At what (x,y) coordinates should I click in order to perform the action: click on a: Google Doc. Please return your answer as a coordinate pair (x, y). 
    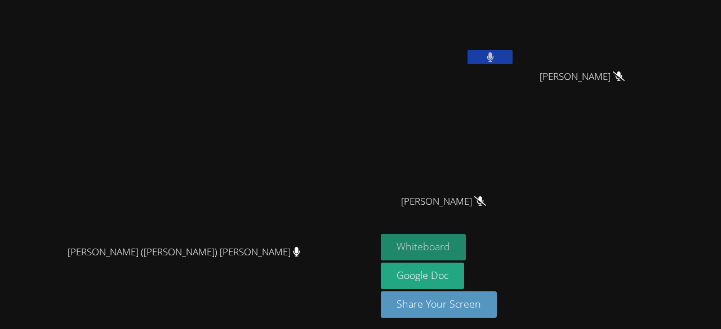
    Looking at the image, I should click on (422, 276).